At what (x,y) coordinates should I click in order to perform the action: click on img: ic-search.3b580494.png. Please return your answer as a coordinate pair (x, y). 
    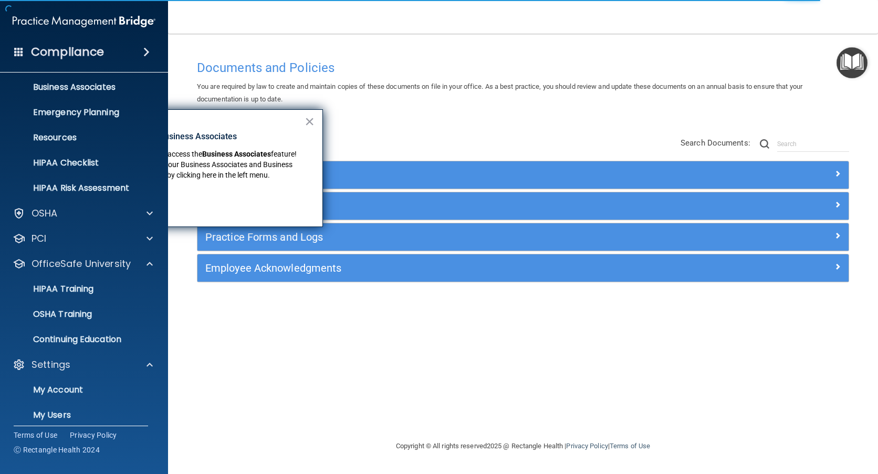
    Looking at the image, I should click on (765, 144).